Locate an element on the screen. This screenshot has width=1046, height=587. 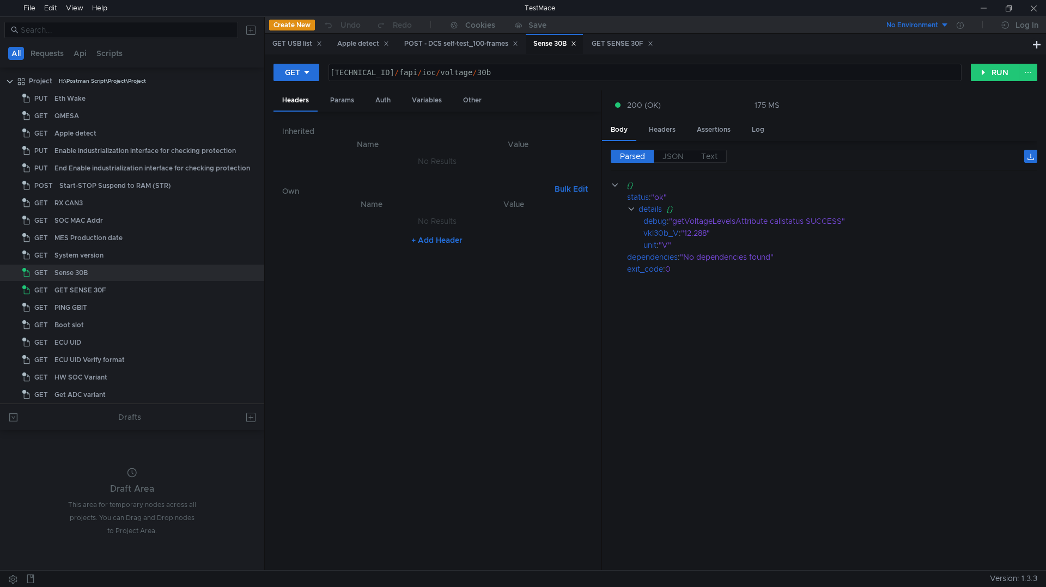
div: dependencies is located at coordinates (652, 257).